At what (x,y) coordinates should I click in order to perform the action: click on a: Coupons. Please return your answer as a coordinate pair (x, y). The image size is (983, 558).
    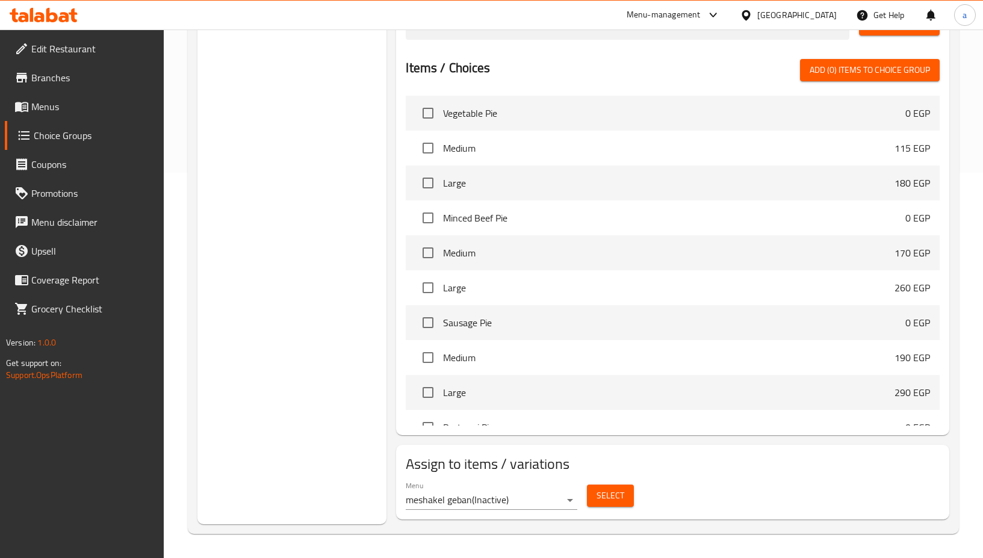
    Looking at the image, I should click on (84, 164).